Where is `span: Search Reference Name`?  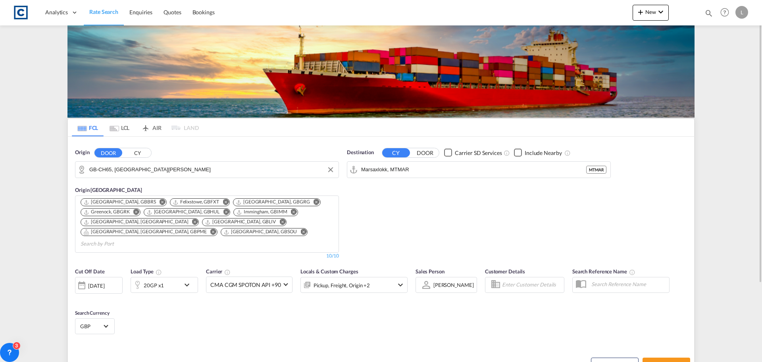
span: Search Reference Name is located at coordinates (604, 271).